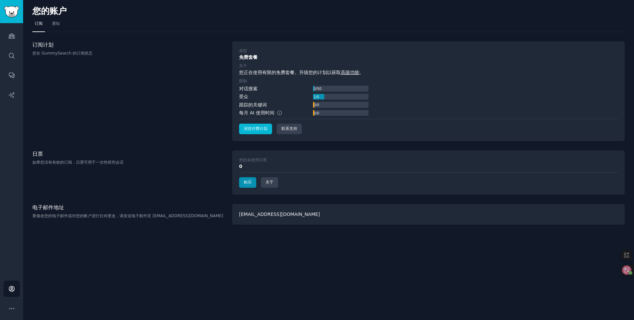  Describe the element at coordinates (253, 160) in the screenshot. I see `font: 您的未使用日票` at that location.